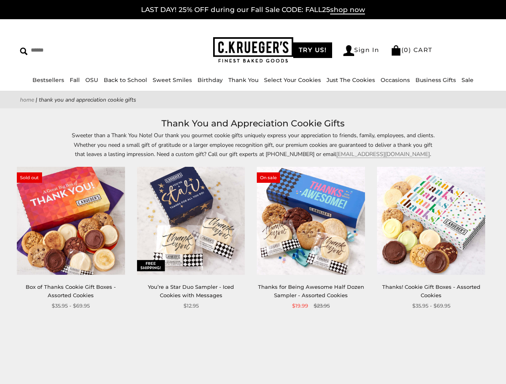 This screenshot has width=506, height=384. Describe the element at coordinates (92, 80) in the screenshot. I see `a: OSU` at that location.